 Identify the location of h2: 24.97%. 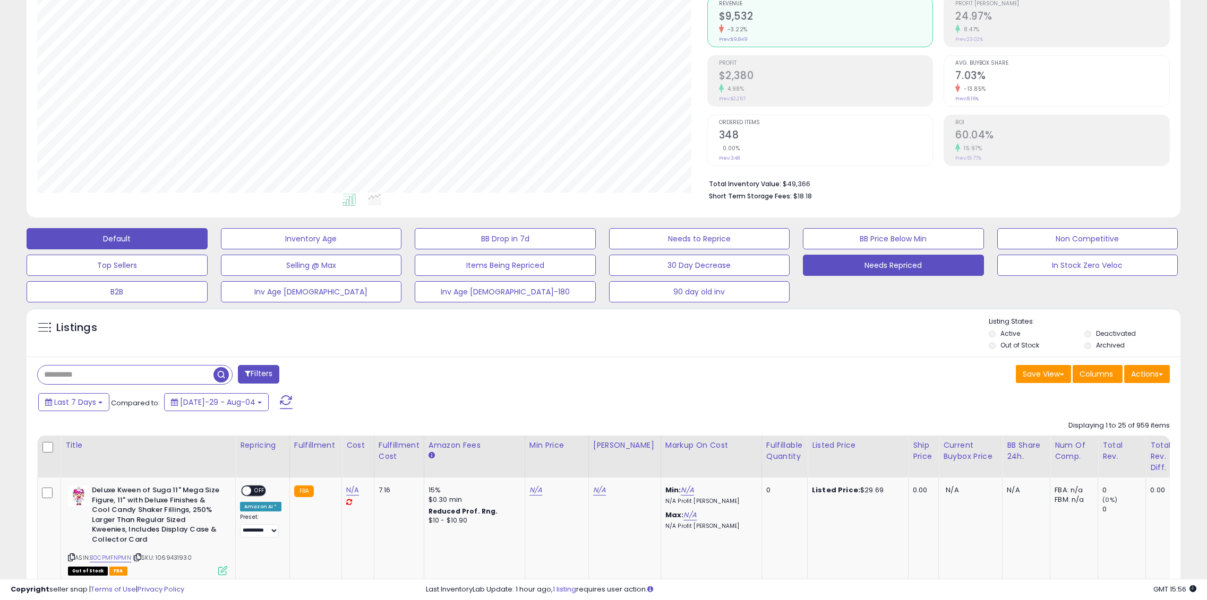
(1062, 17).